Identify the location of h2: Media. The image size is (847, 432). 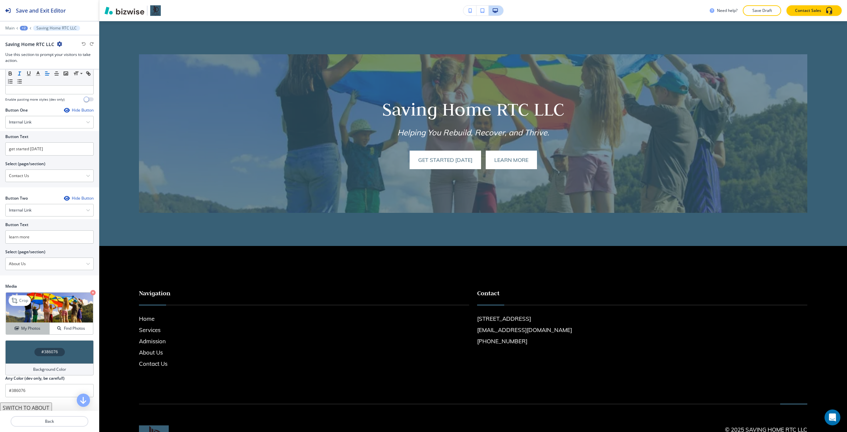
(49, 286).